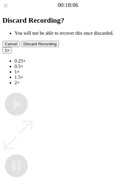 The width and height of the screenshot is (136, 180). Describe the element at coordinates (68, 20) in the screenshot. I see `h2: Discard Recording?` at that location.